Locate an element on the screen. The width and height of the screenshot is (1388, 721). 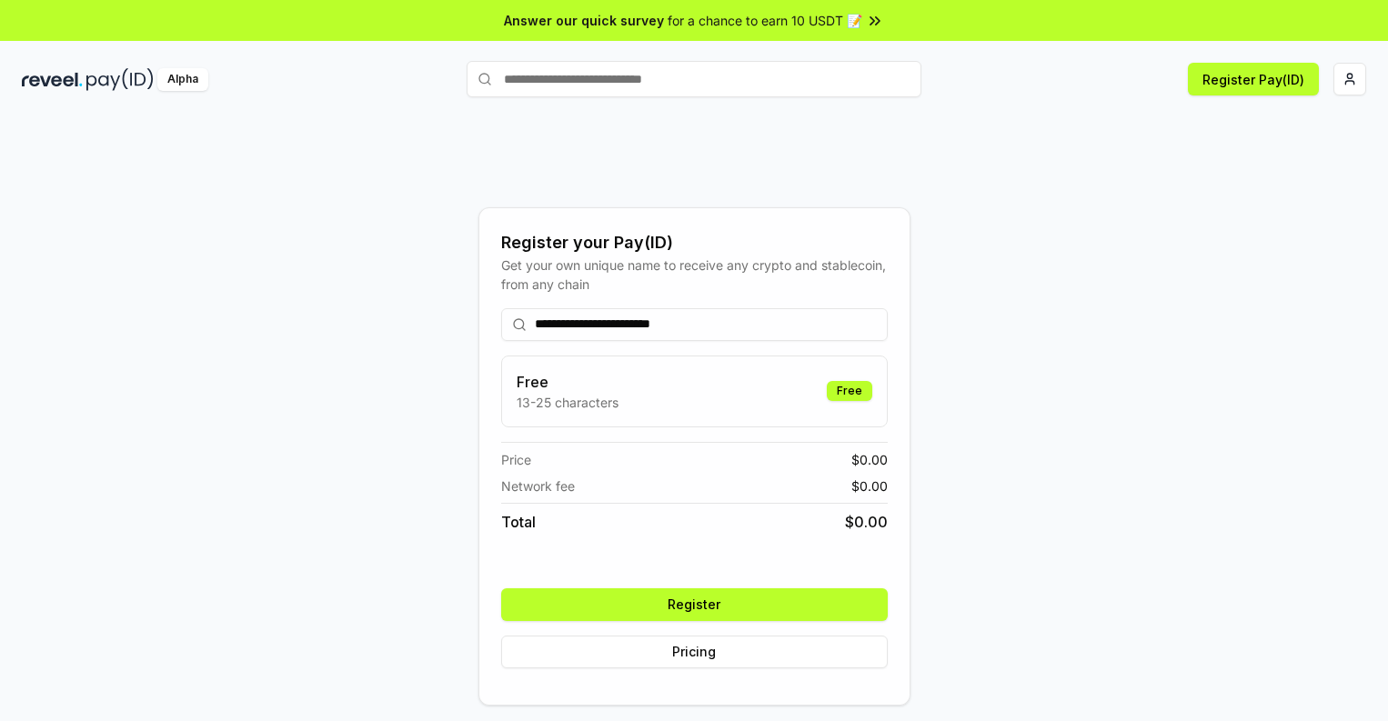
button: Register Pay(ID) is located at coordinates (1254, 79).